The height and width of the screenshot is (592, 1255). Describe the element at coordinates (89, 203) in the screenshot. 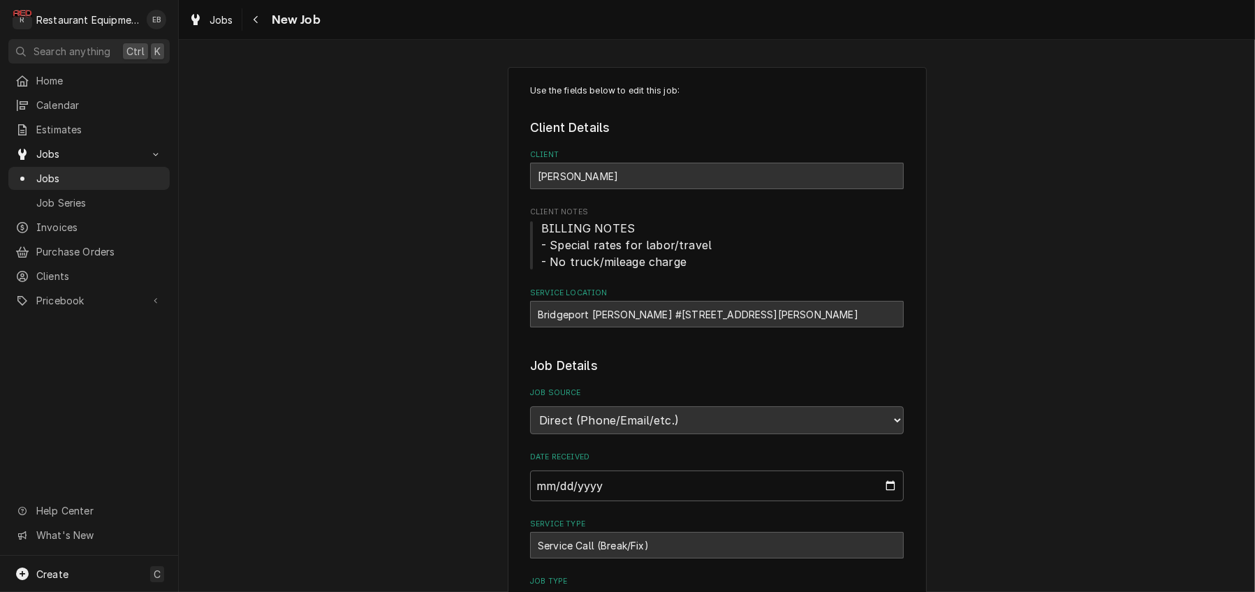

I see `a: Job Series` at that location.